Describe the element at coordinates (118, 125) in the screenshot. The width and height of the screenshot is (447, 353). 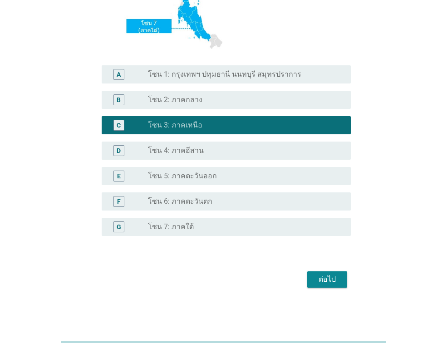
I see `div: C` at that location.